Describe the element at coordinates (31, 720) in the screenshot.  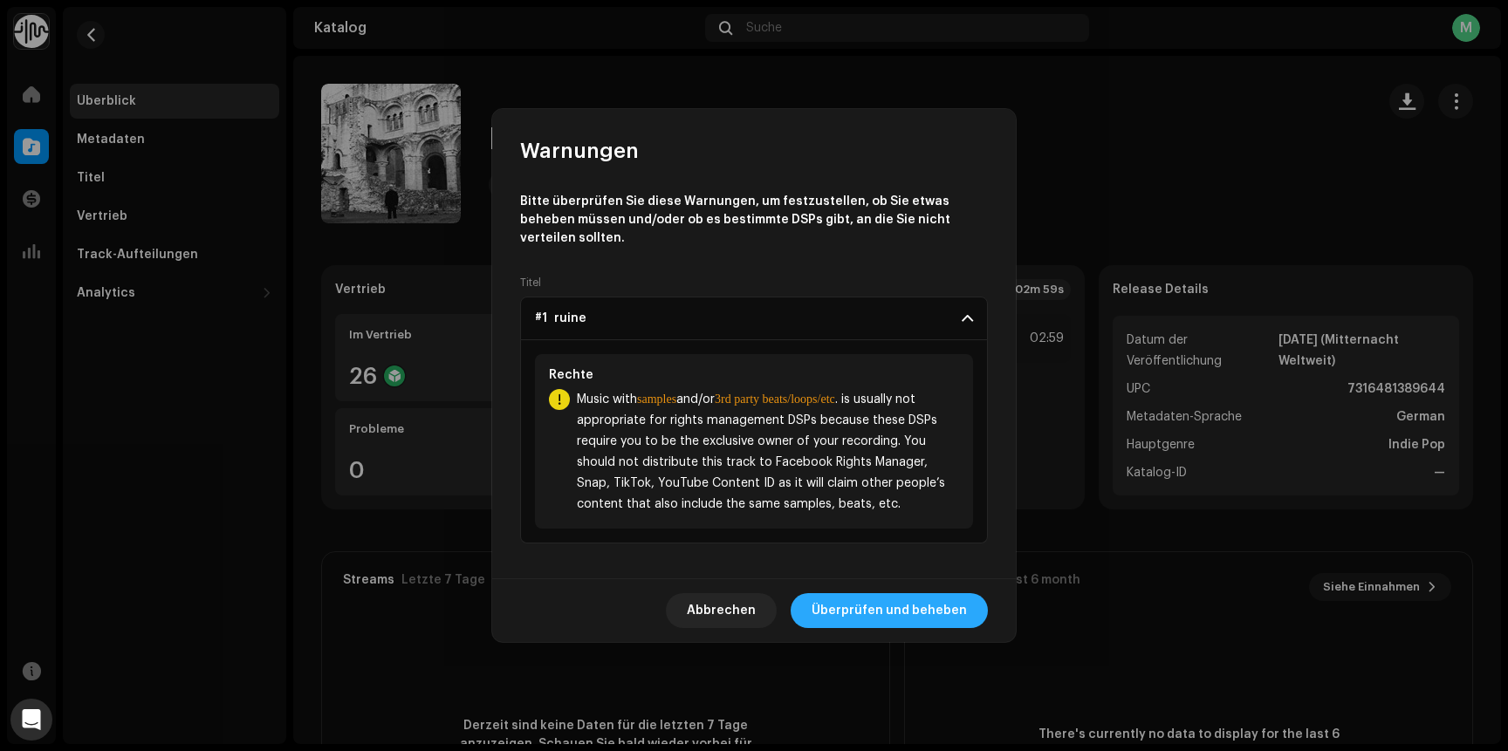
I see `div: Open Intercom Messenger` at that location.